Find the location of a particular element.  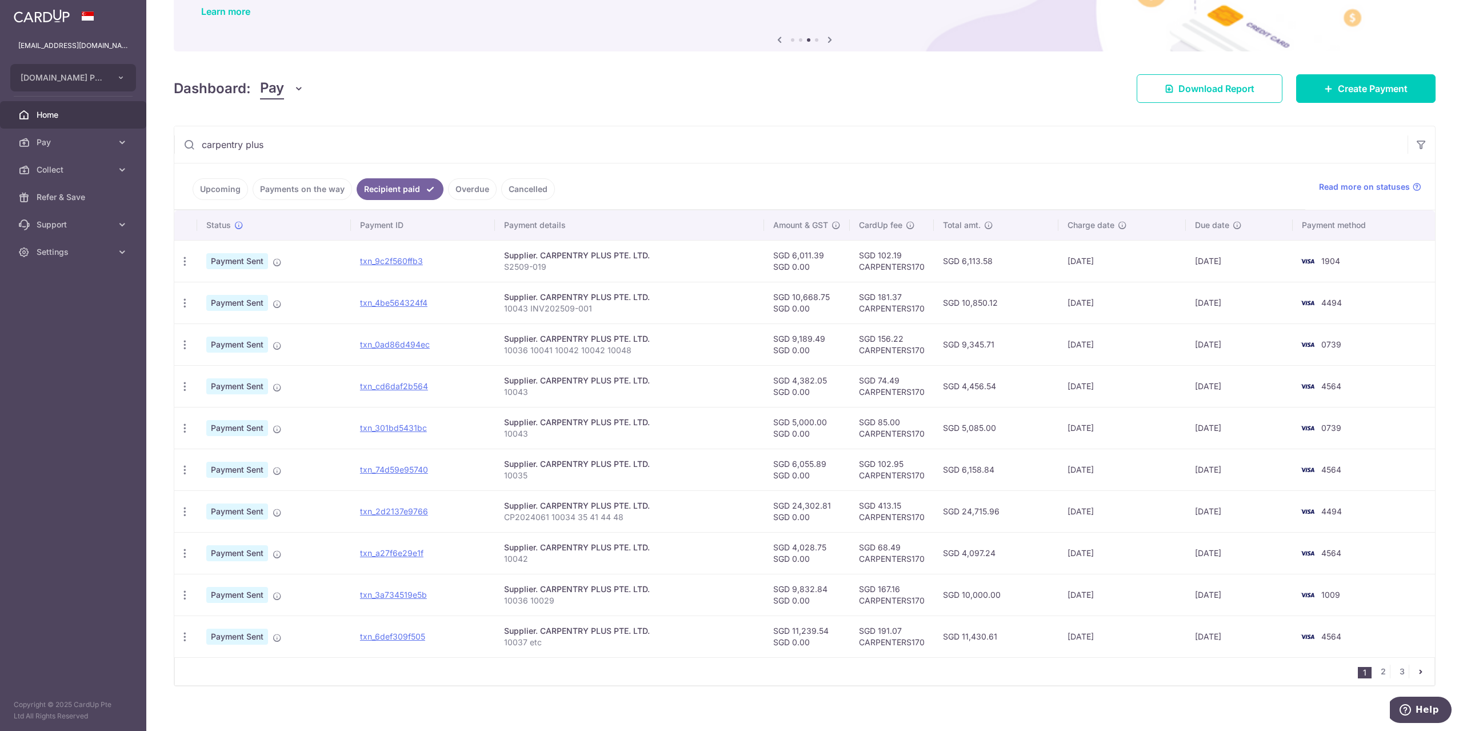

span: Download Report is located at coordinates (1216, 89).